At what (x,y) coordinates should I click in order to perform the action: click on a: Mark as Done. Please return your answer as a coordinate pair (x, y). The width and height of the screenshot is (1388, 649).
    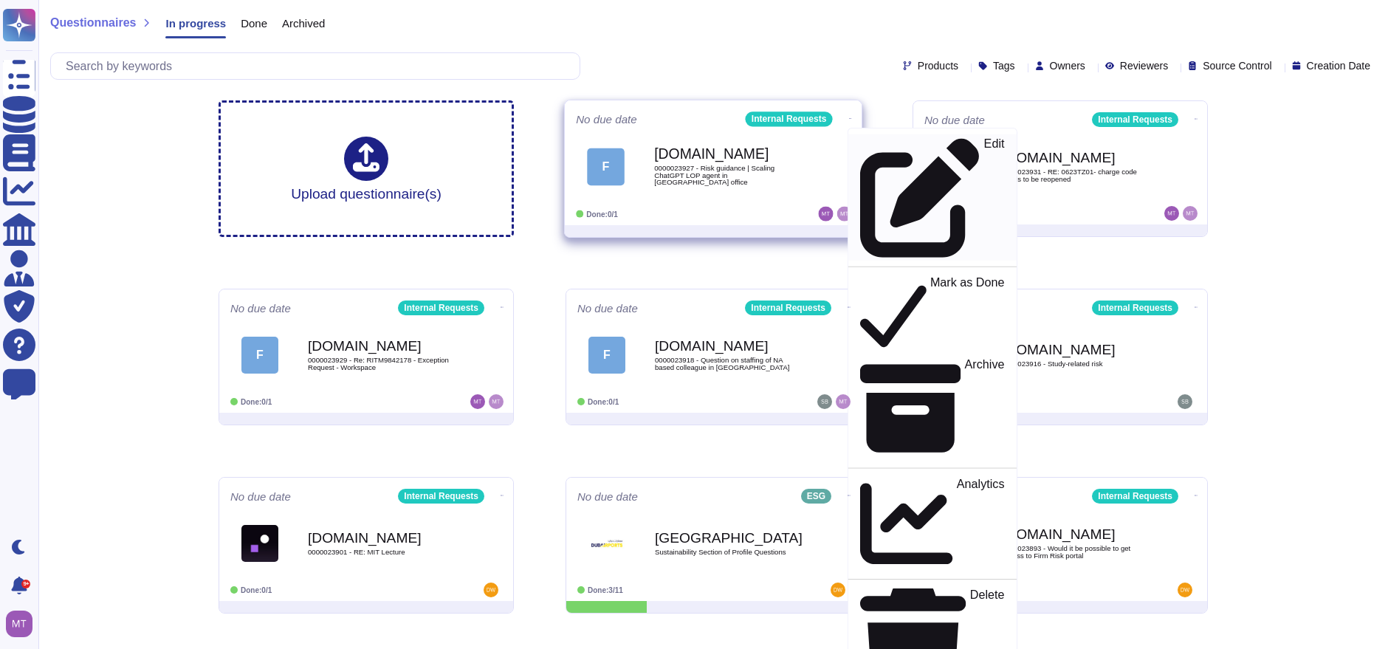
    Looking at the image, I should click on (932, 314).